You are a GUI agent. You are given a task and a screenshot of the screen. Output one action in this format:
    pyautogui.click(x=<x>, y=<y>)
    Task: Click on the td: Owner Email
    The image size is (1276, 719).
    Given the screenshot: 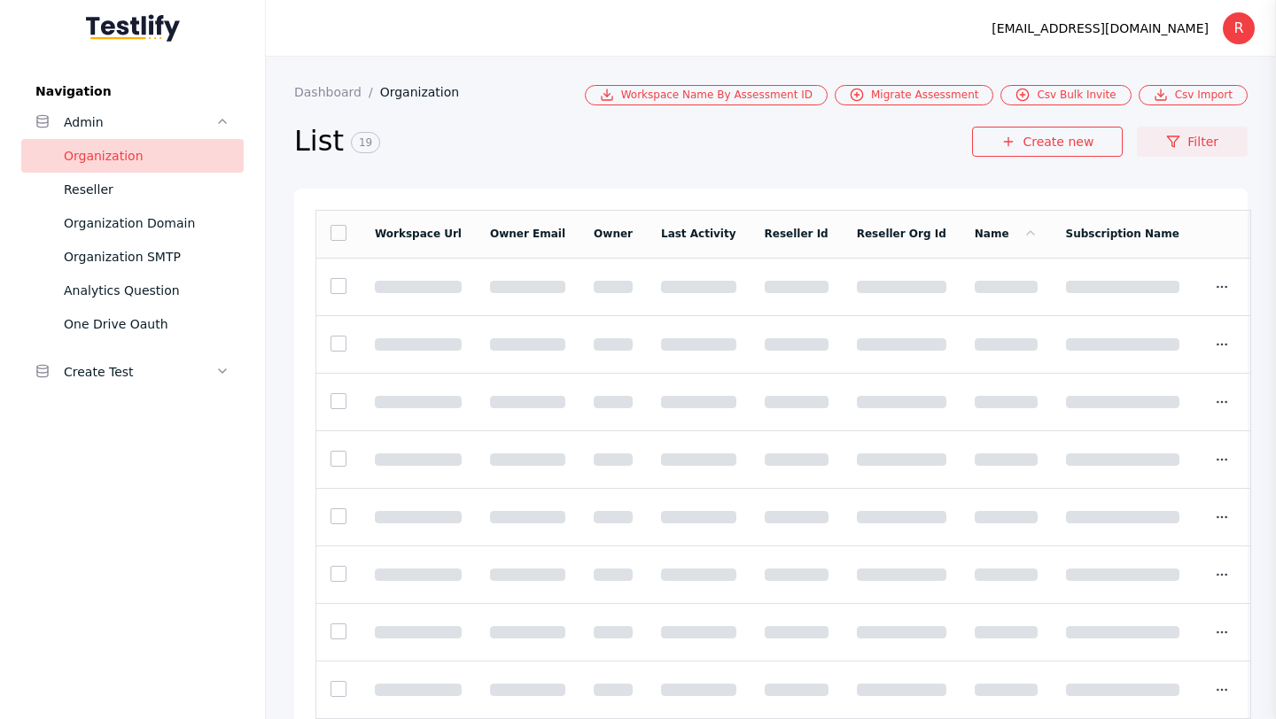 What is the action you would take?
    pyautogui.click(x=527, y=234)
    